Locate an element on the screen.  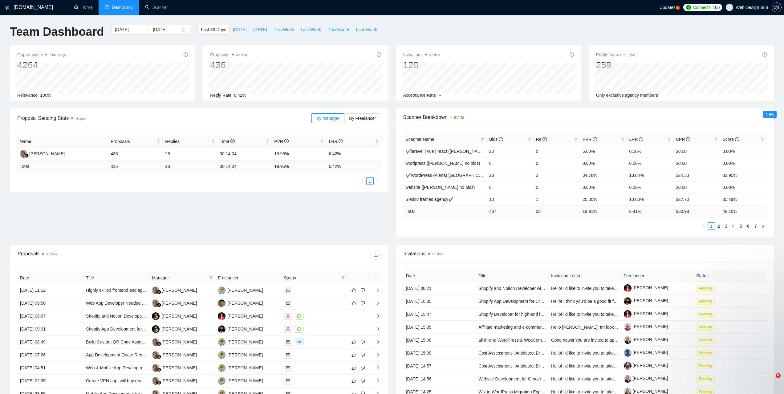
td: 6.42% is located at coordinates (353, 154).